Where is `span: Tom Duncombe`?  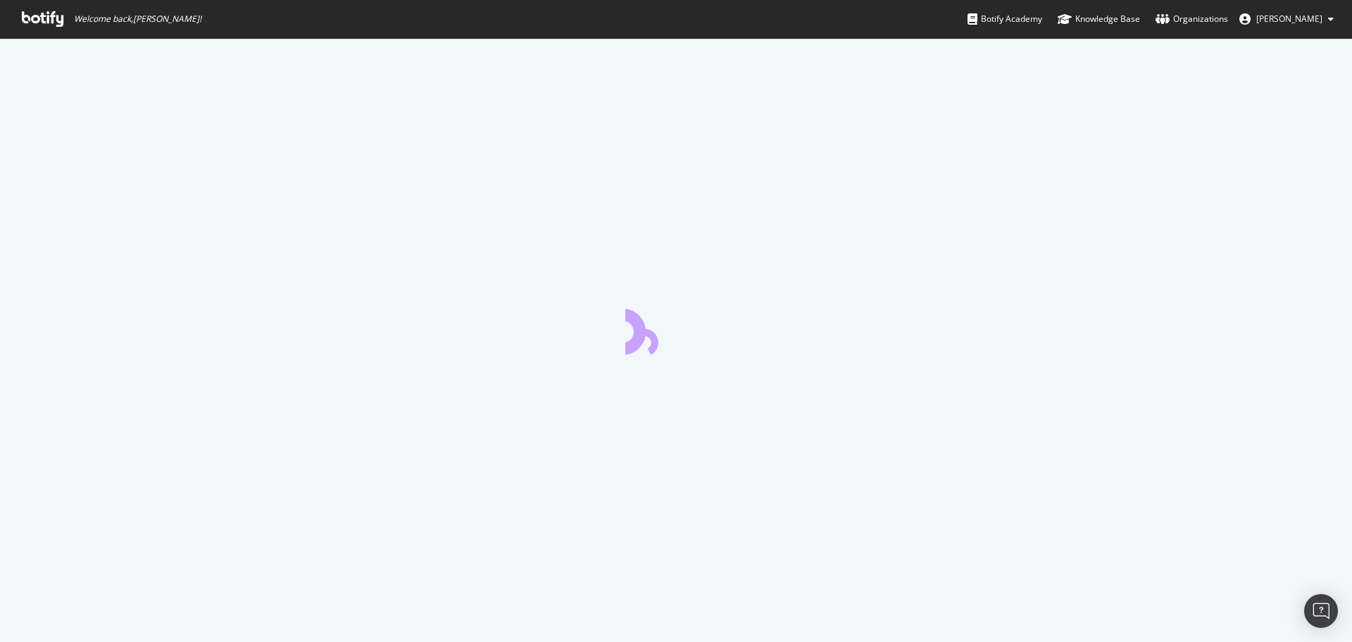
span: Tom Duncombe is located at coordinates (1290, 18).